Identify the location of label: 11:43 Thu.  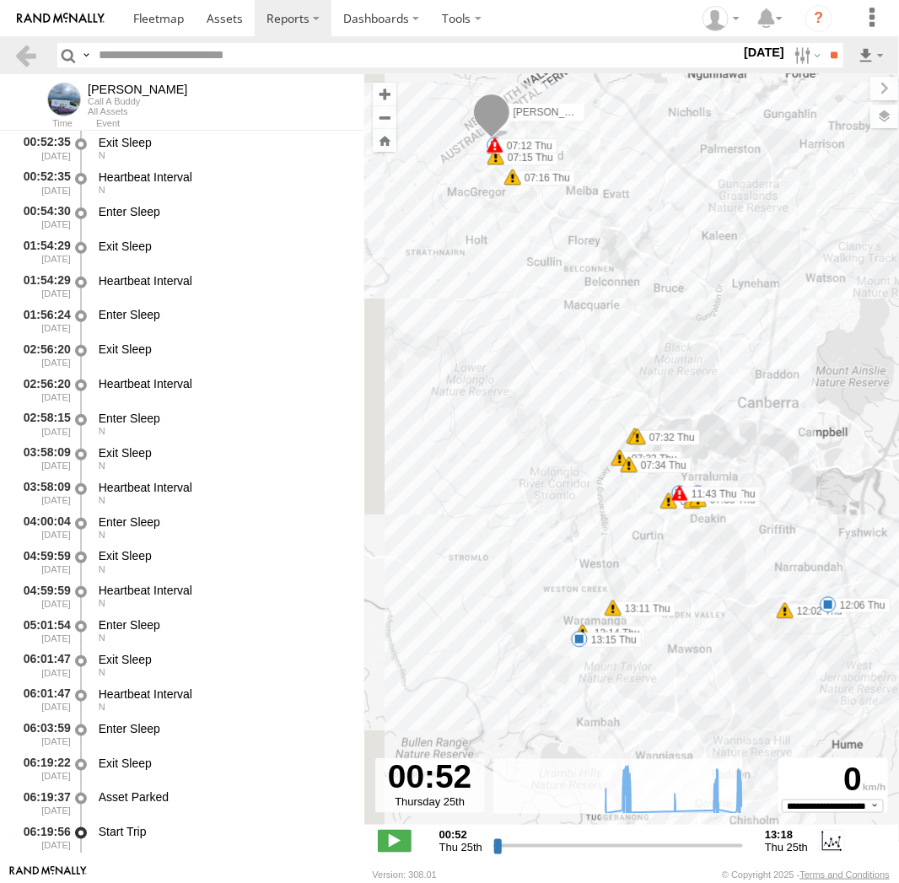
(711, 494).